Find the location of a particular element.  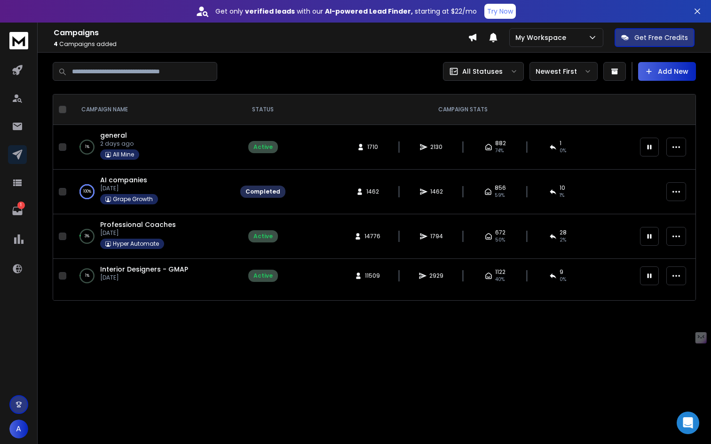

span: A is located at coordinates (19, 429).